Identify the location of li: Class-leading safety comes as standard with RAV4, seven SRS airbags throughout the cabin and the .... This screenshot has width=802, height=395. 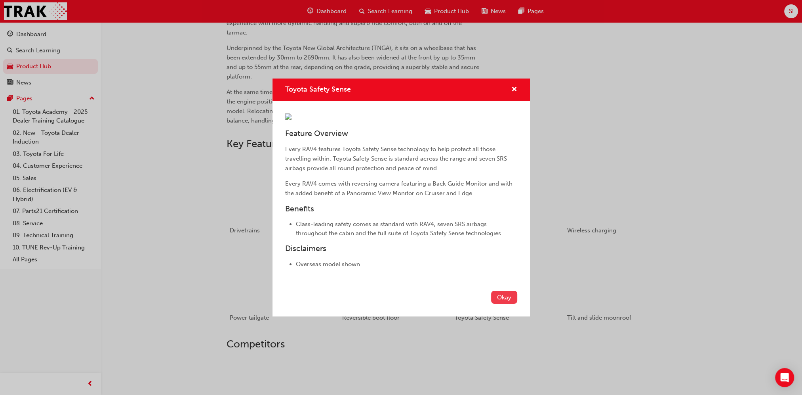
(407, 228).